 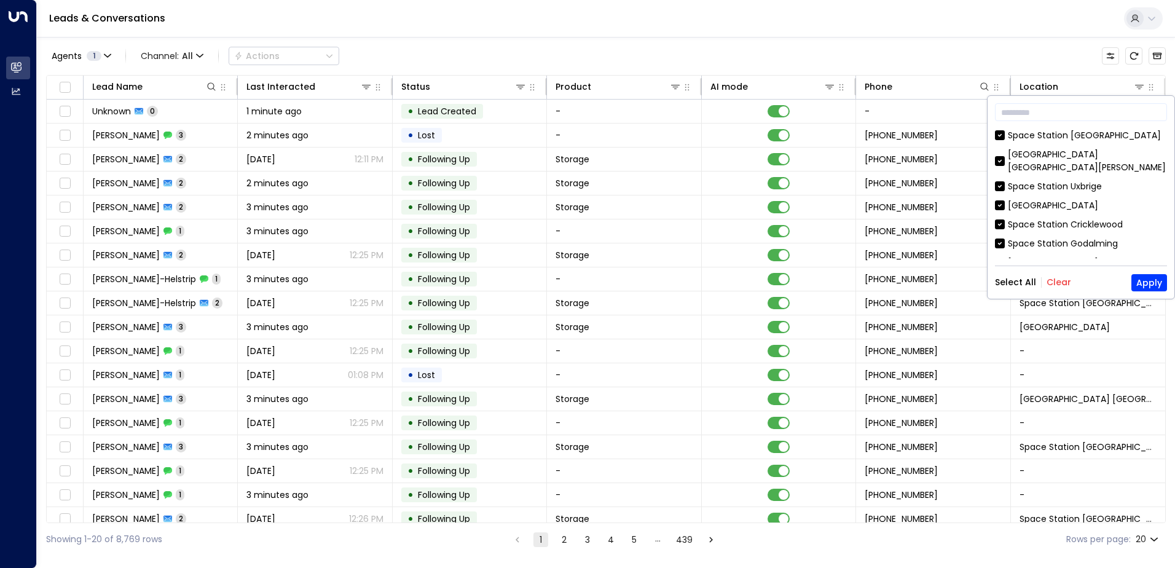 What do you see at coordinates (1059, 282) in the screenshot?
I see `button: Clear` at bounding box center [1059, 282].